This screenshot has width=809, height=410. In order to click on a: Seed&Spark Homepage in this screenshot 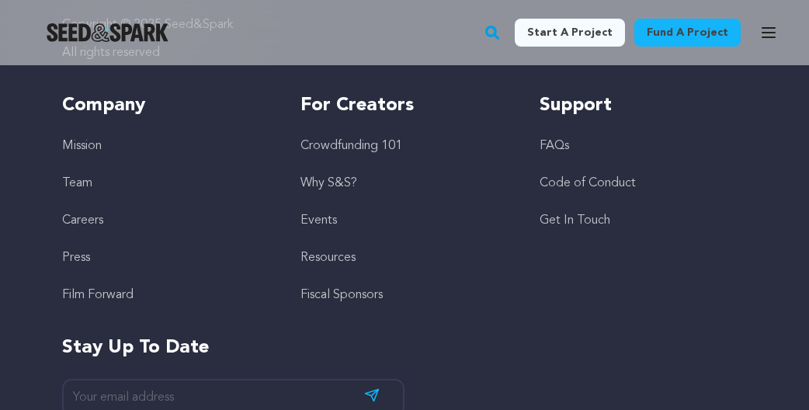, I will do `click(107, 33)`.